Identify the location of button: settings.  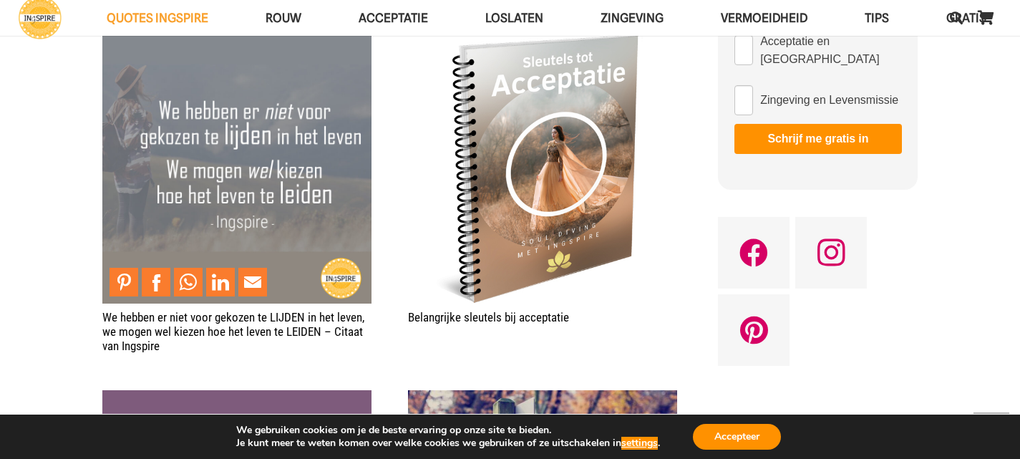
(639, 443).